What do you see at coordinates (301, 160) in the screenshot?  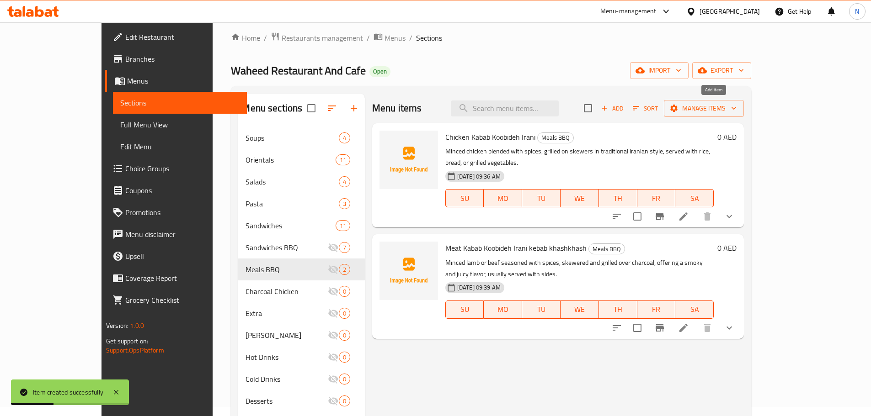 I see `div: Orientals11` at bounding box center [301, 160].